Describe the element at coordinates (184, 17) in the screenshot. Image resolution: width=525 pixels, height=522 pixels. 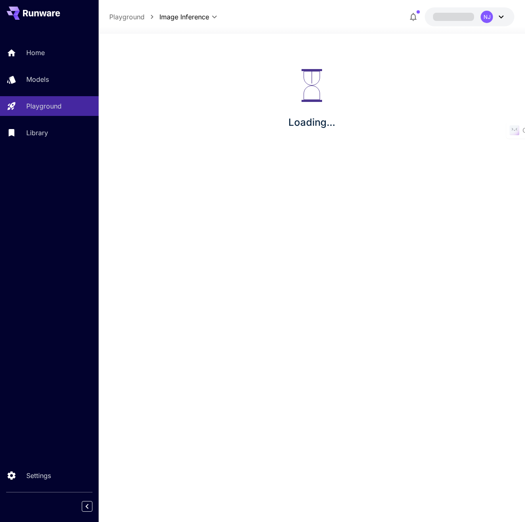
I see `span: Image Inference` at that location.